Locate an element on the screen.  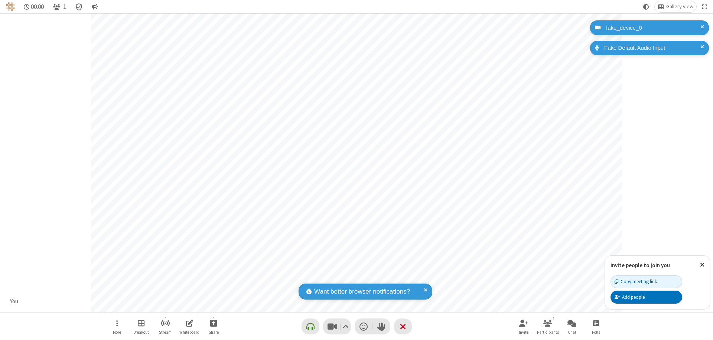
button: Add people is located at coordinates (646, 297).